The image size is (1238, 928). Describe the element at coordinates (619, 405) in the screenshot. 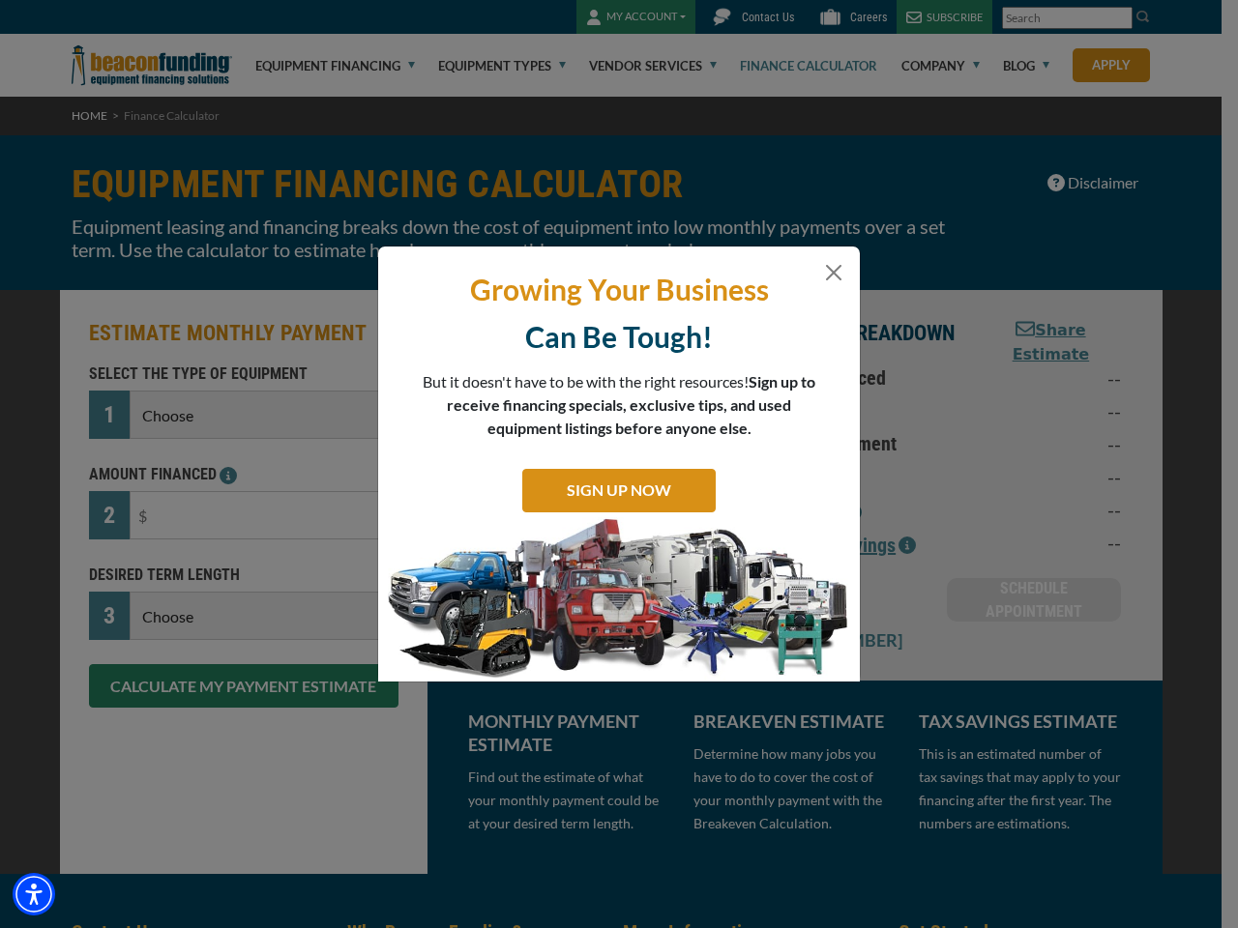

I see `p: But it doesn't have to be with the right resources!` at that location.